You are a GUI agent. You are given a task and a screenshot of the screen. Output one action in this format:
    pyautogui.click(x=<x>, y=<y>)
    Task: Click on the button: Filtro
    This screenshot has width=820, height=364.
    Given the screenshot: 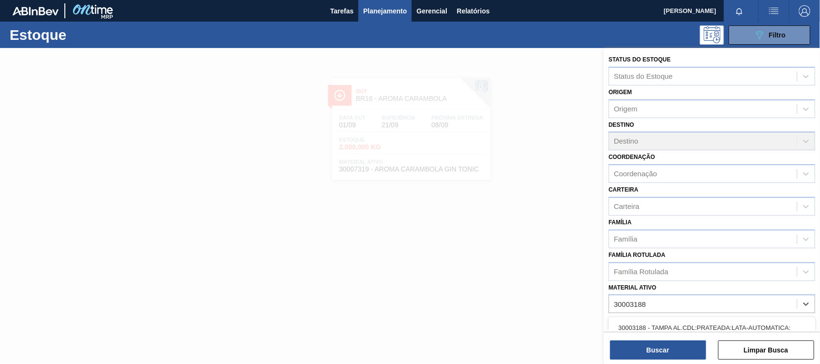 What is the action you would take?
    pyautogui.click(x=769, y=35)
    